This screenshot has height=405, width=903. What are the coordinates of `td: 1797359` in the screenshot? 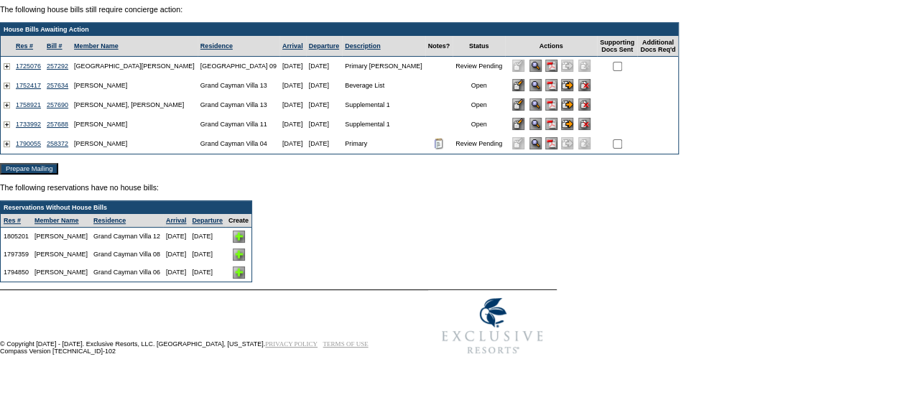 It's located at (16, 254).